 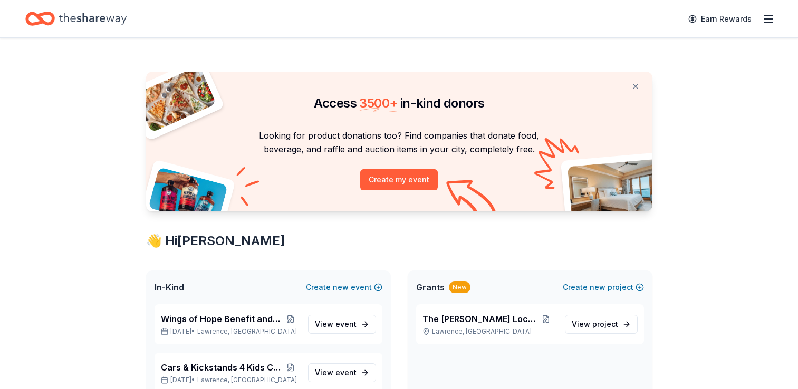 I want to click on a: Home, so click(x=76, y=18).